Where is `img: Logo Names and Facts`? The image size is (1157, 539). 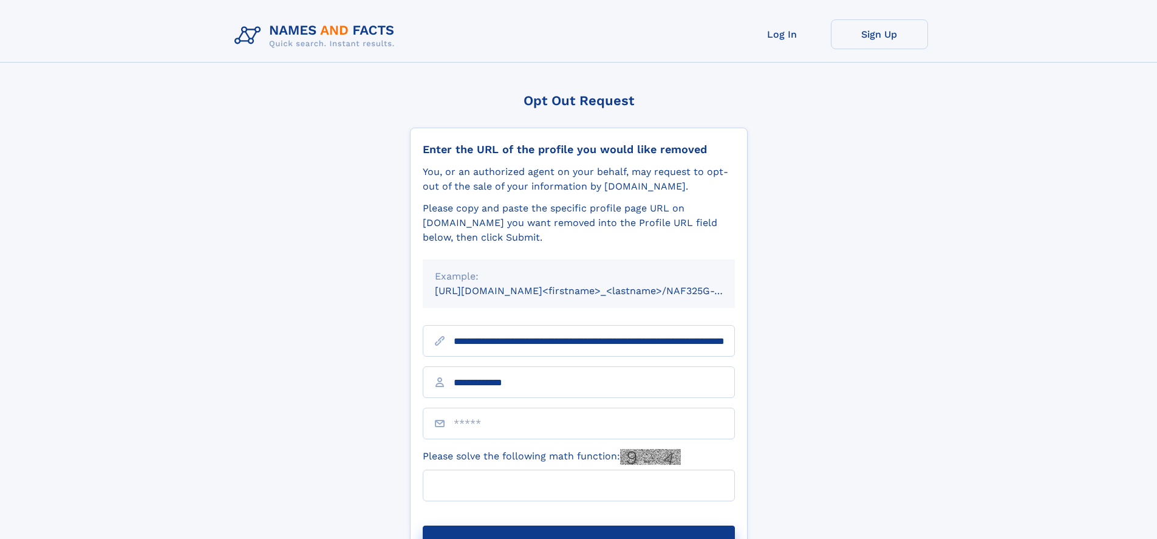 img: Logo Names and Facts is located at coordinates (317, 36).